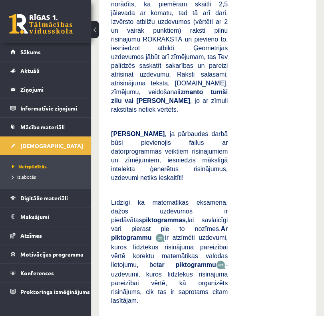 The width and height of the screenshot is (324, 316). What do you see at coordinates (191, 92) in the screenshot?
I see `b: izmanto` at bounding box center [191, 92].